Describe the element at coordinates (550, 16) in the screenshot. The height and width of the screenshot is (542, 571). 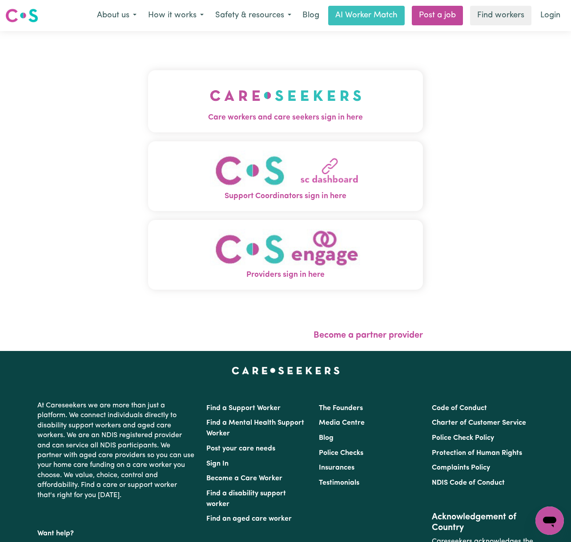
I see `a: Login` at that location.